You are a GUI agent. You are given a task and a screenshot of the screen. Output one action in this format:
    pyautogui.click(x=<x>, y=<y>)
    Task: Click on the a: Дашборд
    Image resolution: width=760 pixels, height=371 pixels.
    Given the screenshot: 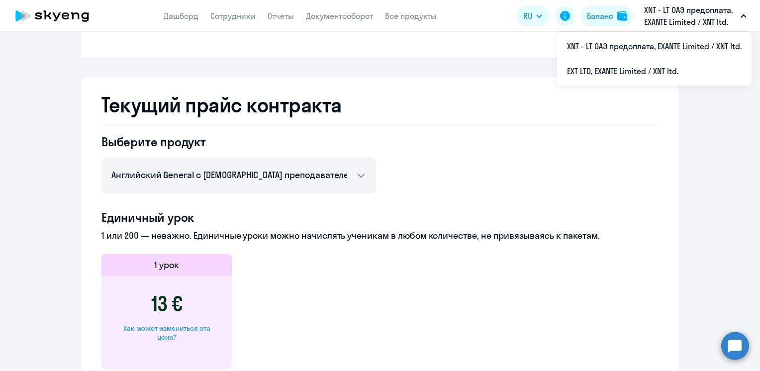 What is the action you would take?
    pyautogui.click(x=181, y=16)
    